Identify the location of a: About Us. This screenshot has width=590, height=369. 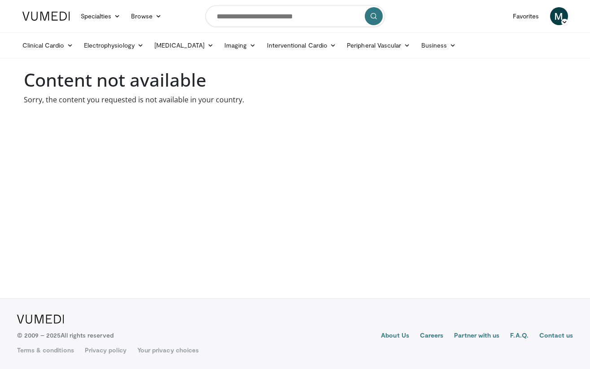
(395, 336).